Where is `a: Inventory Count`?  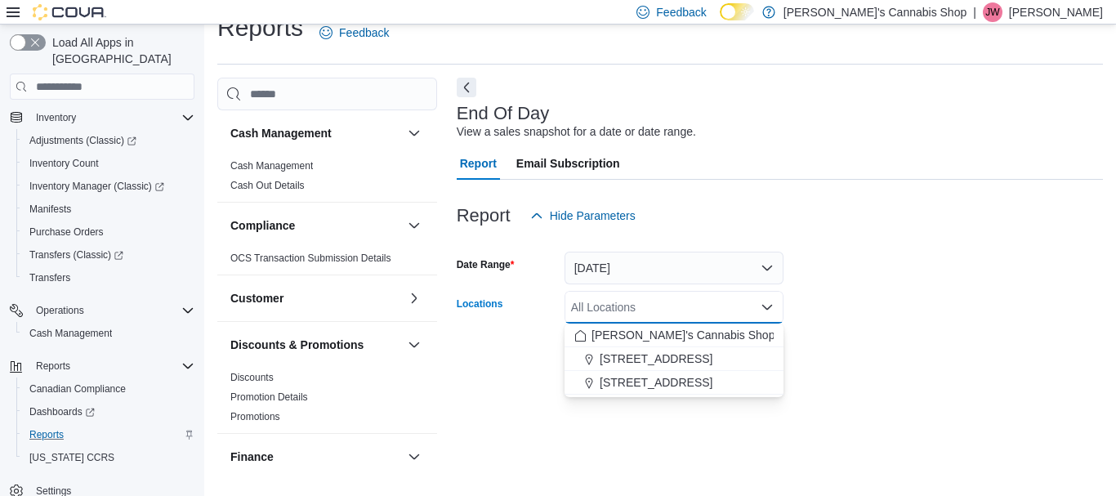
a: Inventory Count is located at coordinates (64, 163).